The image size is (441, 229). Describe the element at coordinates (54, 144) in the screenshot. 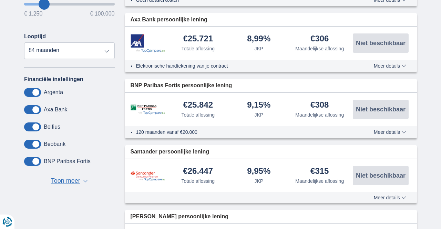

I see `label: Beobank` at that location.